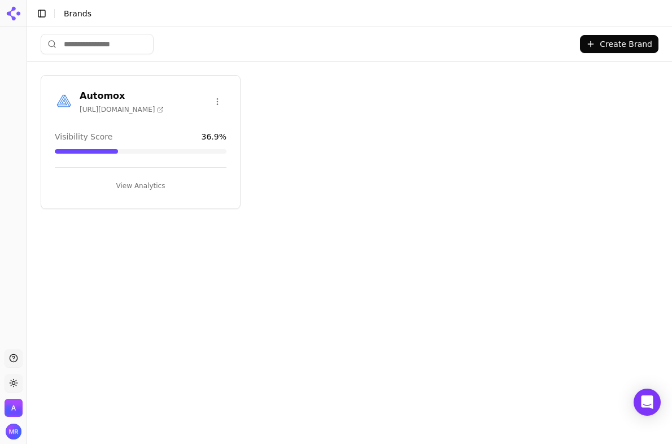 The image size is (672, 444). I want to click on span: Brands, so click(77, 14).